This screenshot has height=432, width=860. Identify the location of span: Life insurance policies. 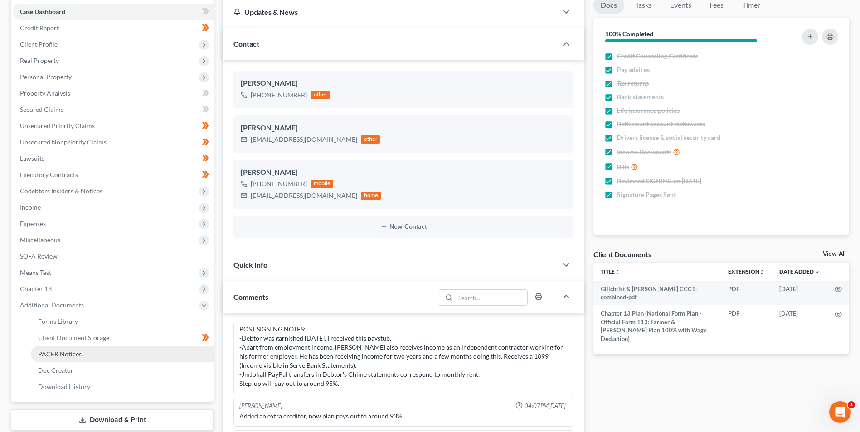
(648, 111).